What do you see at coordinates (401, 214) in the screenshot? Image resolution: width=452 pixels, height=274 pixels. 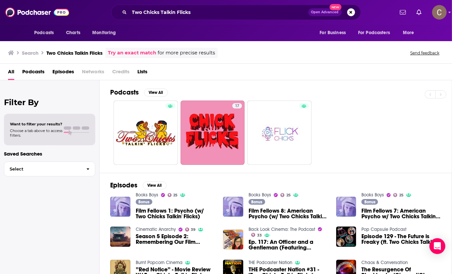 I see `span: Film Fellows 7: American Psycho w/ Two Chicks Talkin' Flicks` at bounding box center [401, 214].